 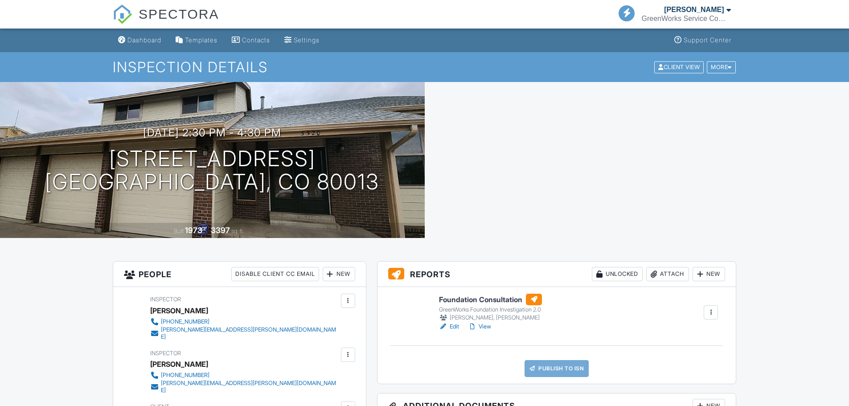 I want to click on img: The Best Home Inspection Software - Spectora, so click(x=123, y=14).